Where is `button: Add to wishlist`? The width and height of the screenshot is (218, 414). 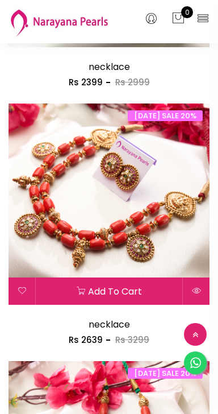 button: Add to wishlist is located at coordinates (22, 291).